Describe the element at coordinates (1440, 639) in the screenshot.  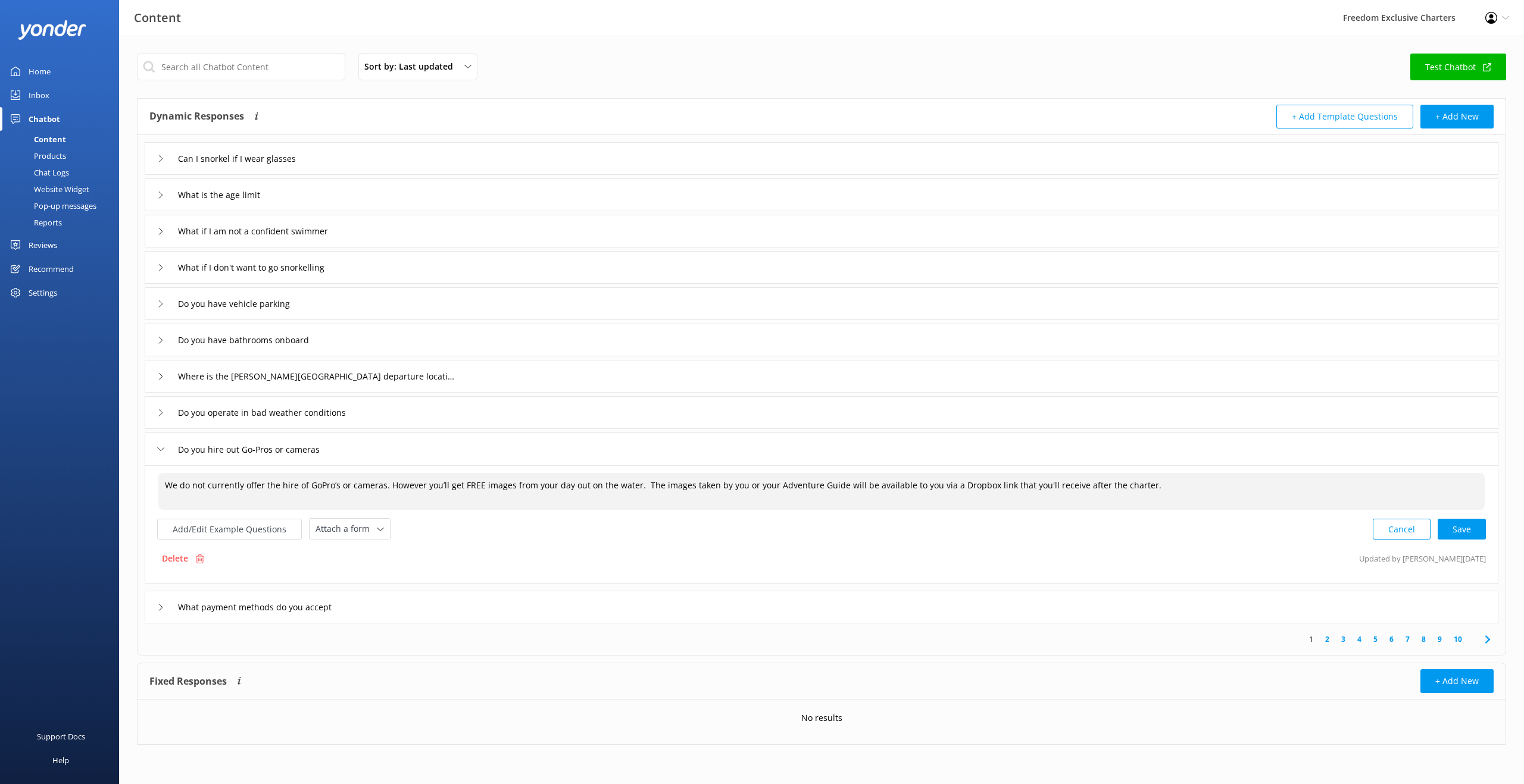
I see `a: 9` at that location.